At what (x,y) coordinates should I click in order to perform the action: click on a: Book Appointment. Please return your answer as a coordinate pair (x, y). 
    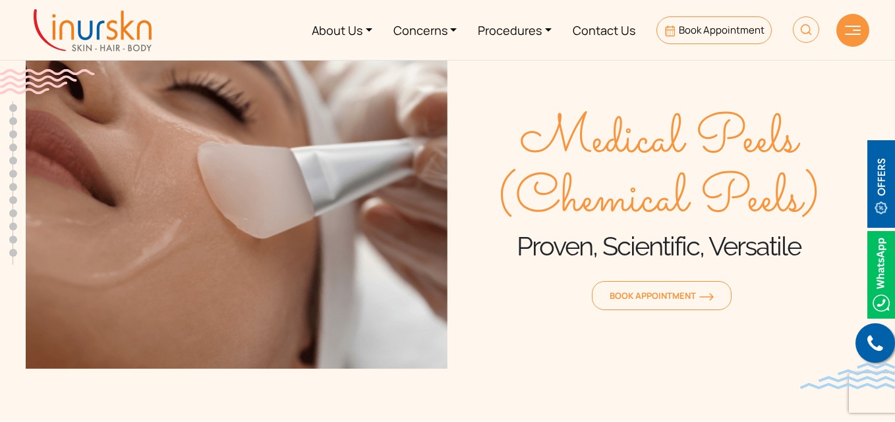
    Looking at the image, I should click on (714, 30).